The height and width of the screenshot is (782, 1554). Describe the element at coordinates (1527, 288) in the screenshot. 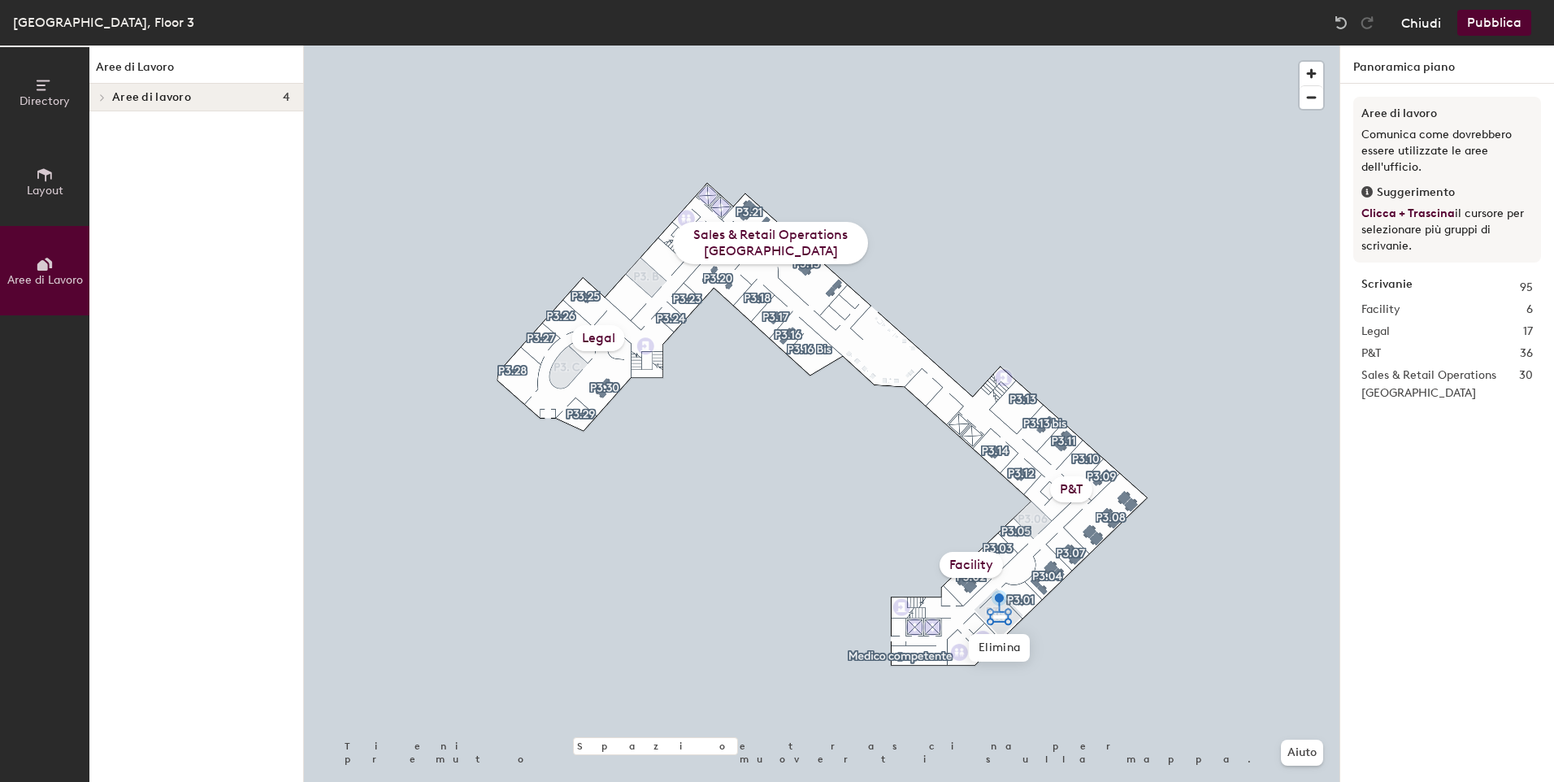

I see `span: 95` at that location.